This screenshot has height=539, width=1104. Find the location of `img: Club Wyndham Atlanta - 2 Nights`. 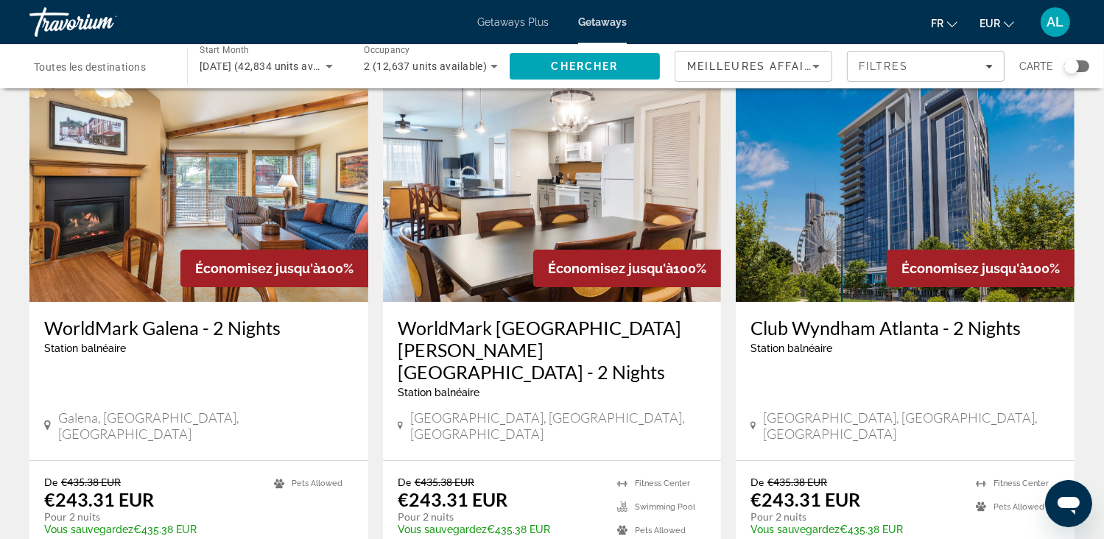

img: Club Wyndham Atlanta - 2 Nights is located at coordinates (905, 184).